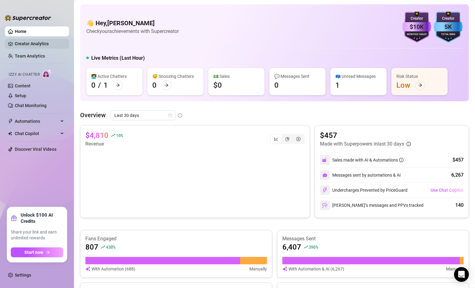 This screenshot has height=288, width=475. I want to click on article: Overview, so click(93, 115).